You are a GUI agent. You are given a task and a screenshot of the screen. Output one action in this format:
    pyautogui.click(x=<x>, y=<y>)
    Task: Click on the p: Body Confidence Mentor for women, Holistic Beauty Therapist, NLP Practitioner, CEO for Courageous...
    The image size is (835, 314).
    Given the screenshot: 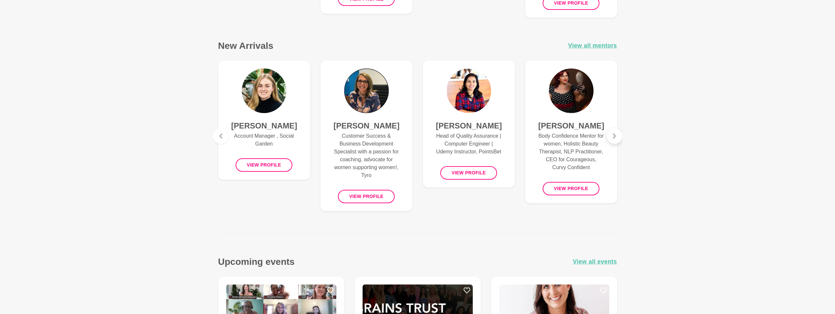 What is the action you would take?
    pyautogui.click(x=571, y=152)
    